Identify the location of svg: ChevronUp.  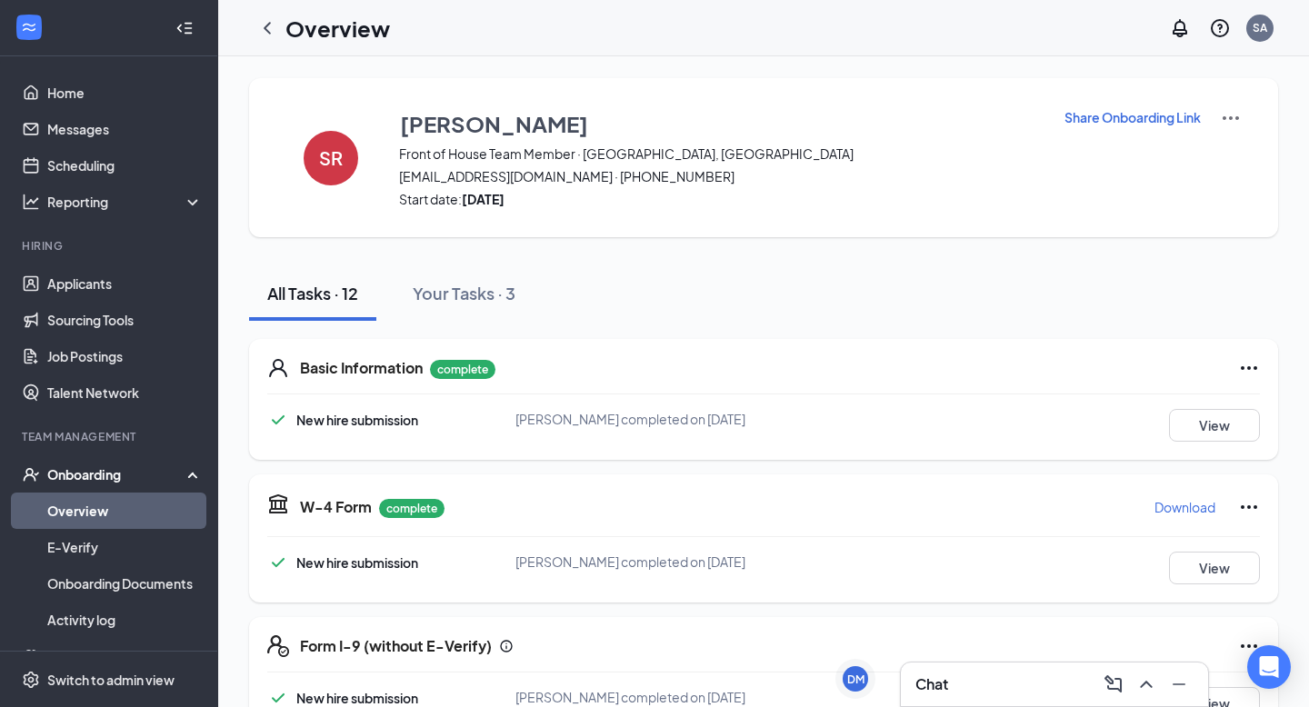
(1146, 685).